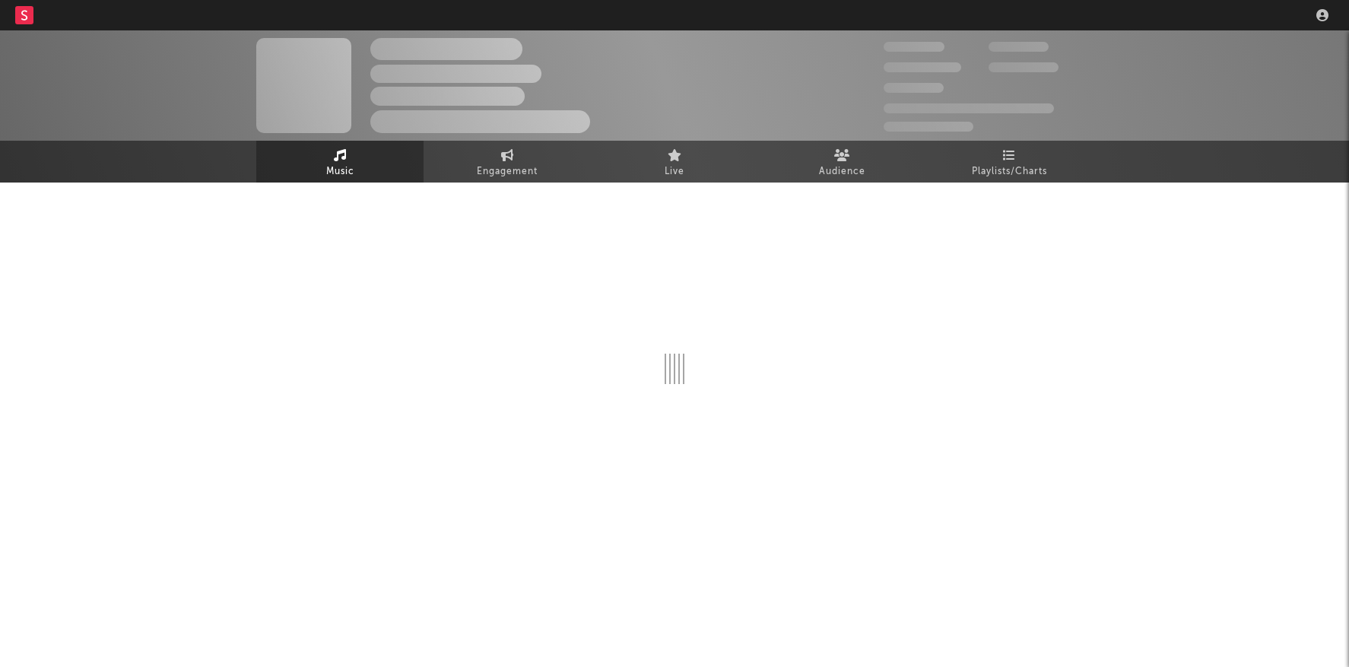  Describe the element at coordinates (340, 161) in the screenshot. I see `a: Music` at that location.